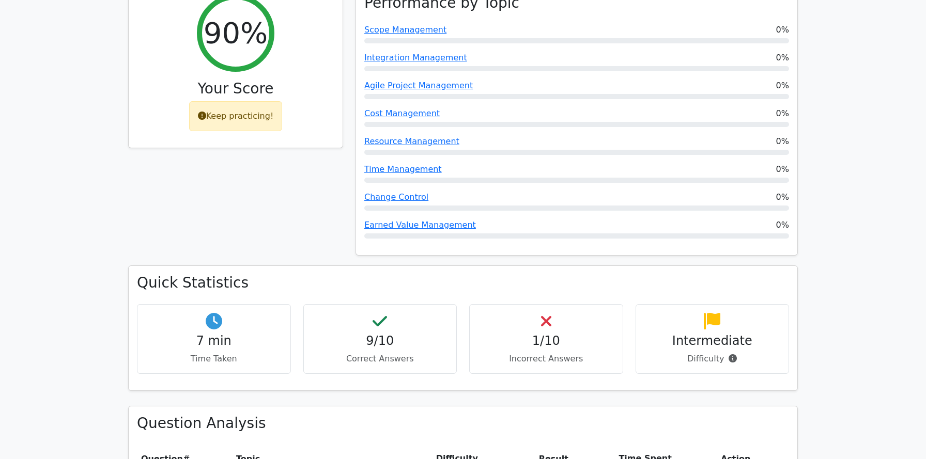 This screenshot has height=459, width=926. What do you see at coordinates (214, 341) in the screenshot?
I see `h4: 7 min` at bounding box center [214, 341].